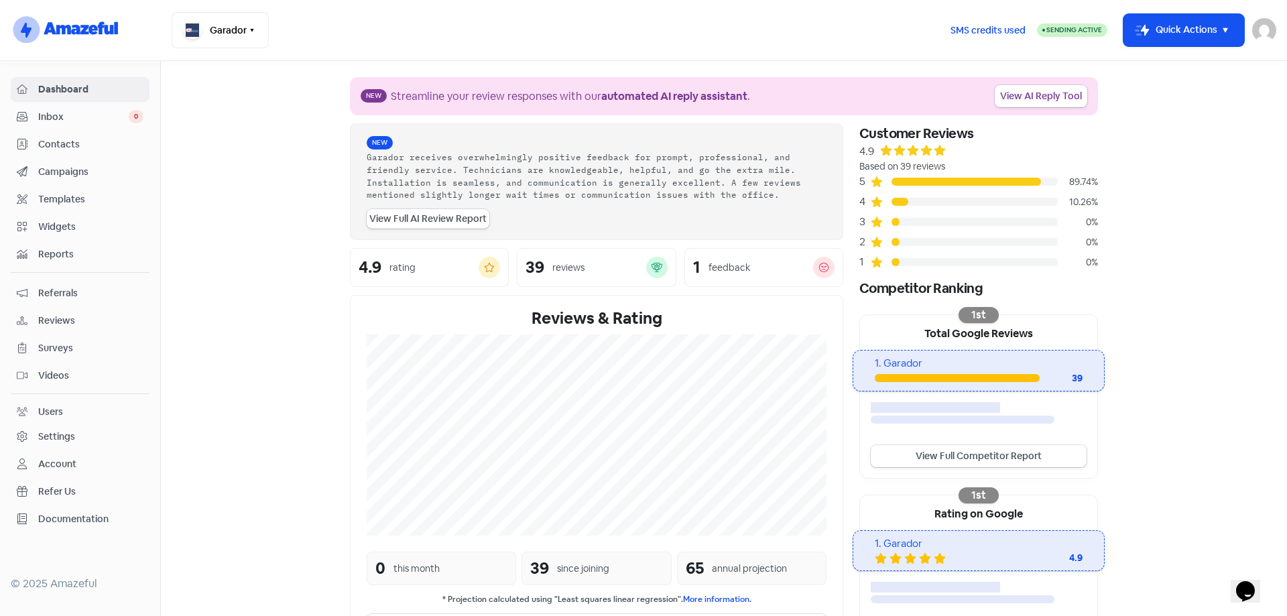 The width and height of the screenshot is (1287, 616). What do you see at coordinates (83, 117) in the screenshot?
I see `span: Inbox` at bounding box center [83, 117].